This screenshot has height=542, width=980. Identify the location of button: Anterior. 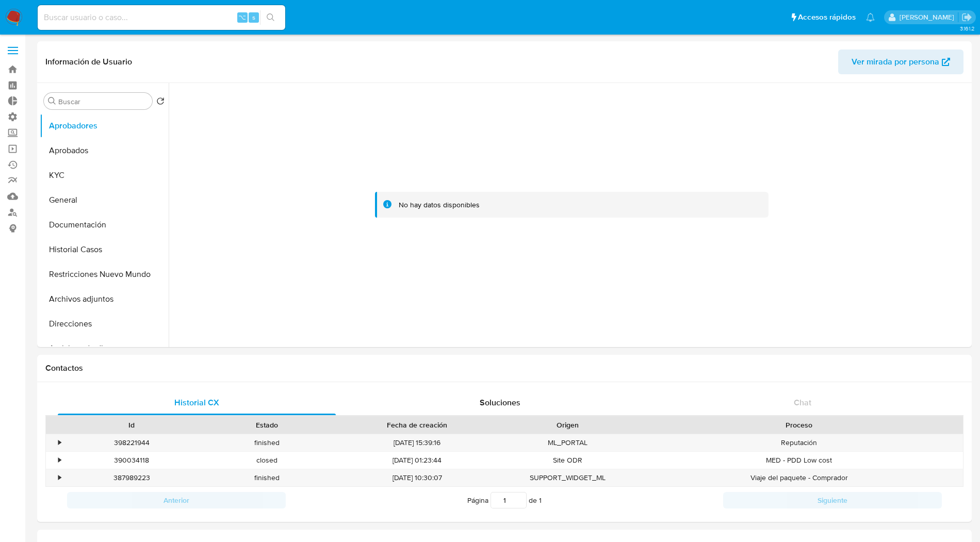
(176, 500).